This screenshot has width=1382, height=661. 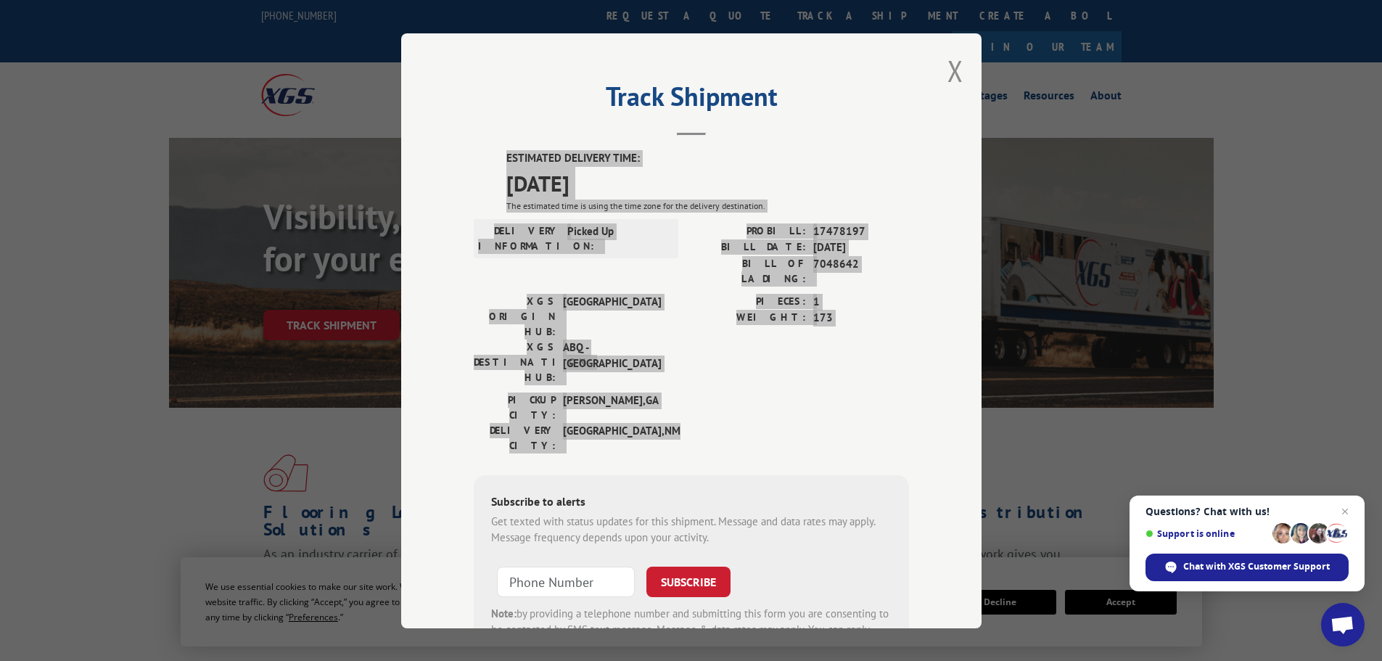 I want to click on label: BILL DATE:, so click(x=749, y=247).